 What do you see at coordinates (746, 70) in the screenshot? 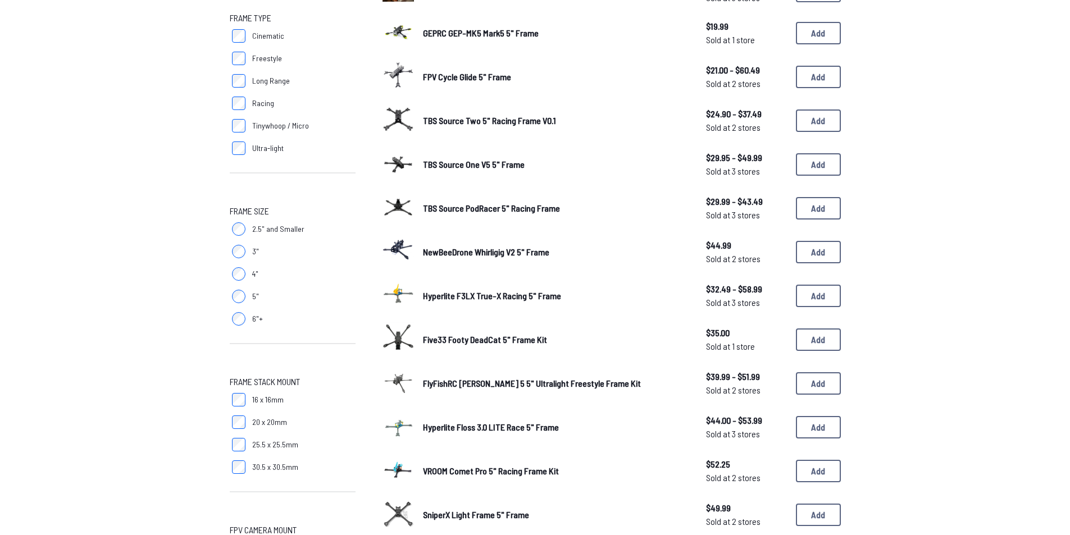
I see `span: $21.00 - $60.49` at bounding box center [746, 70].